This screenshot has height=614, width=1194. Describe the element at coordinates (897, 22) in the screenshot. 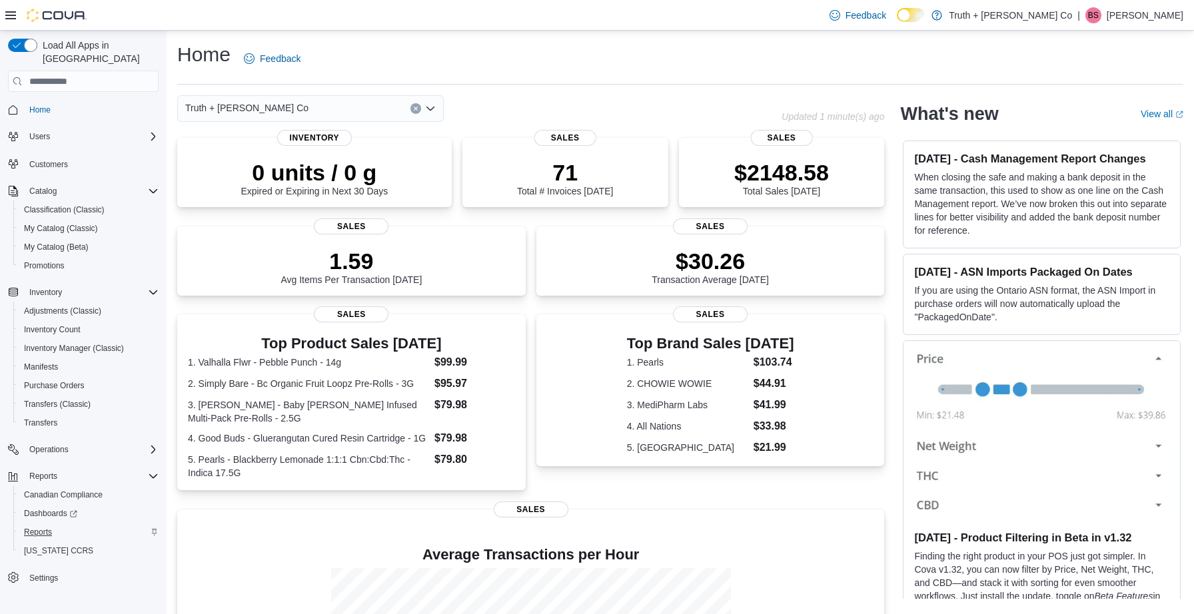

I see `span: Dark Mode` at that location.